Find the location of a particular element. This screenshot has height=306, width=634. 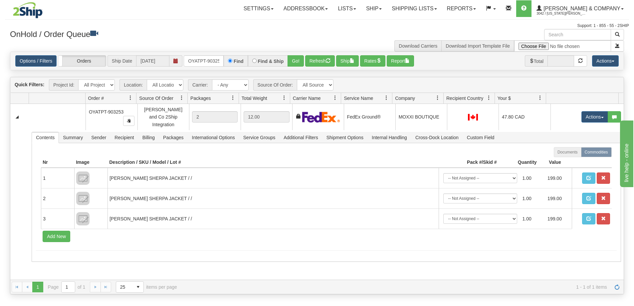

div: 2 is located at coordinates (215, 117).